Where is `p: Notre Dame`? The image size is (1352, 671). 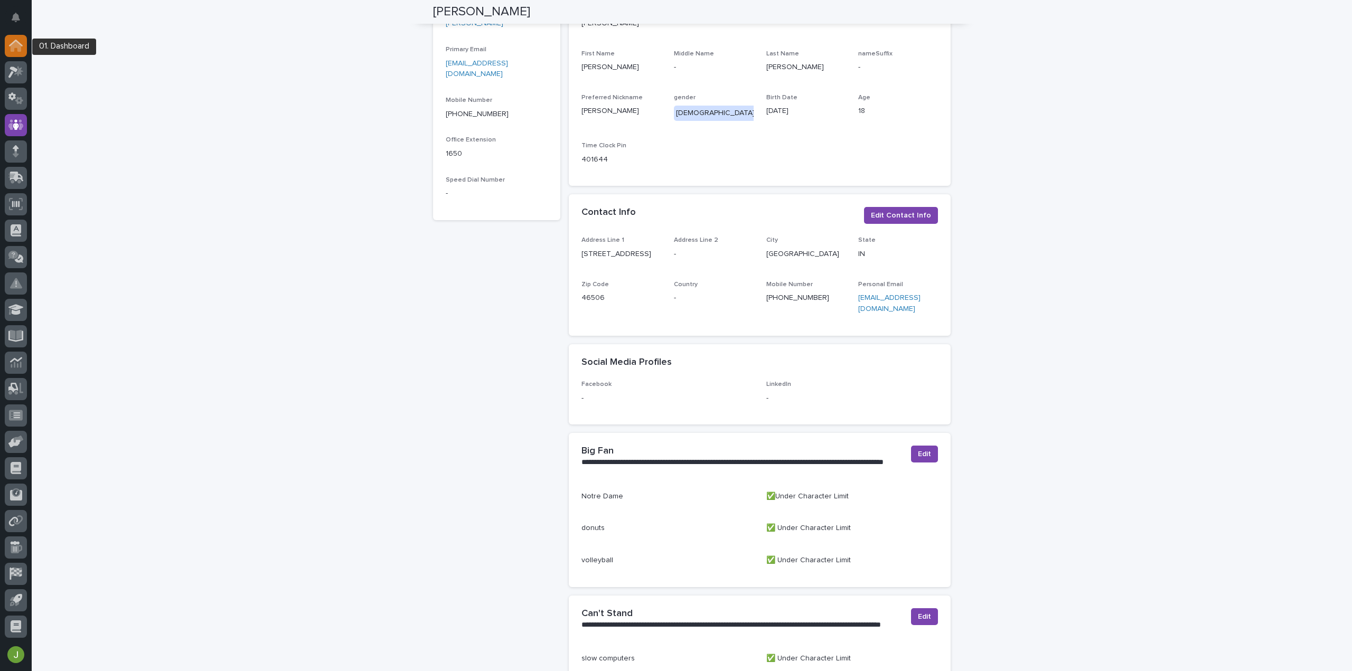
p: Notre Dame is located at coordinates (667, 496).